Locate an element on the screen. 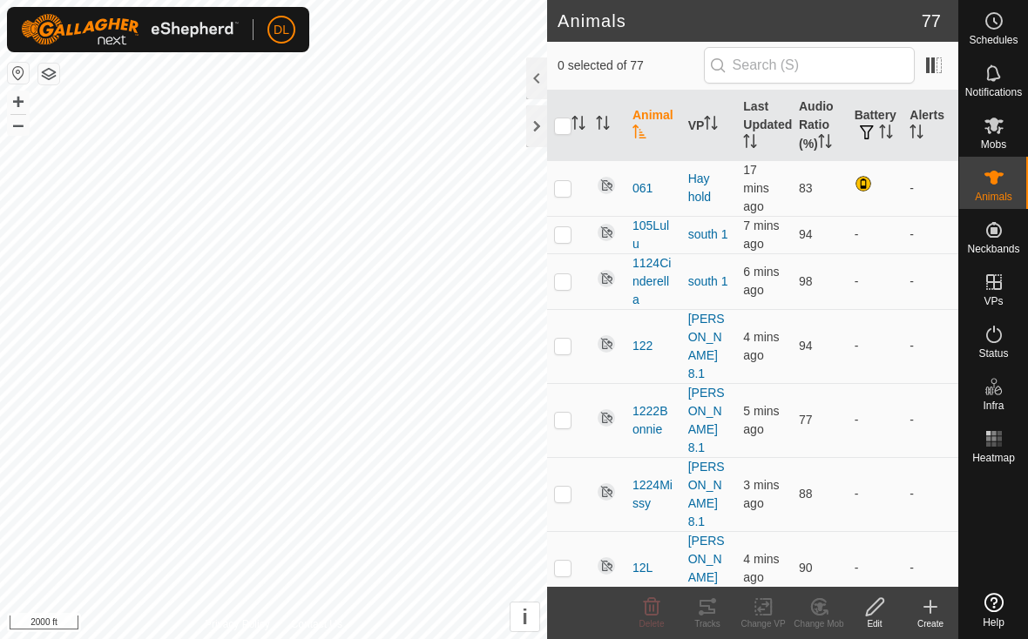 The height and width of the screenshot is (639, 1028). th: Battery is located at coordinates (875, 125).